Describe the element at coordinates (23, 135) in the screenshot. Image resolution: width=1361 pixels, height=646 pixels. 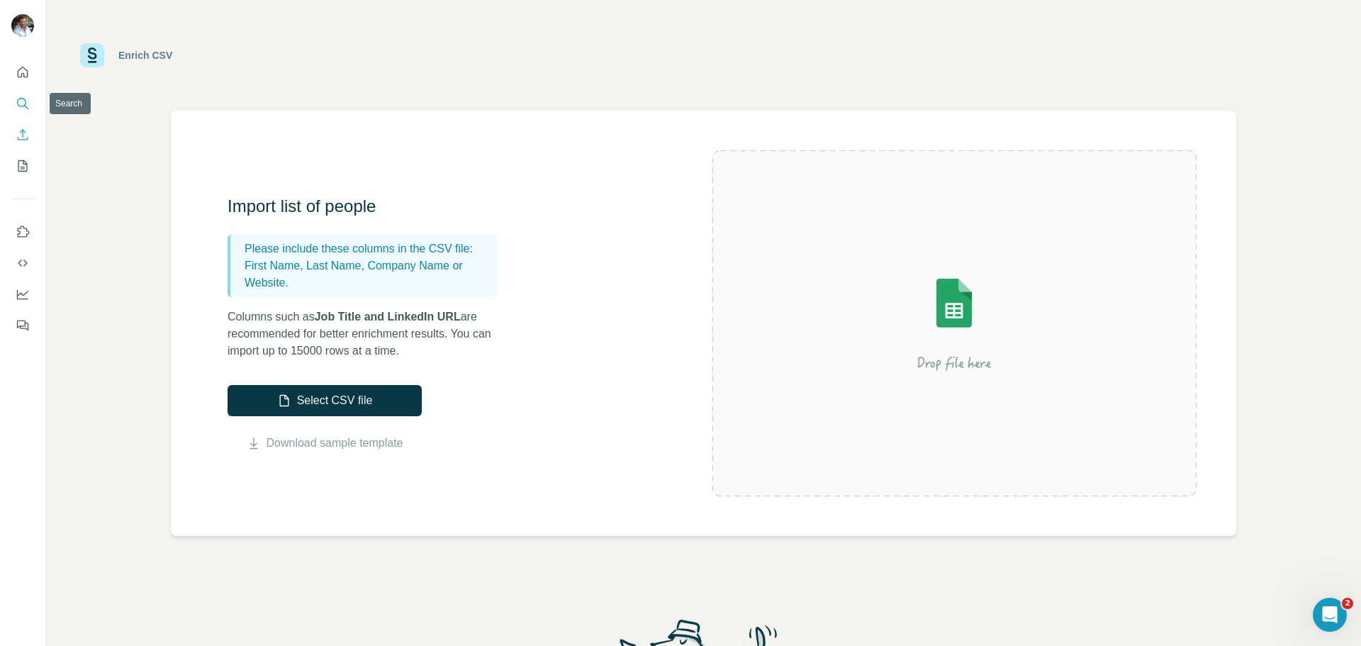
I see `button: Enrich CSV` at that location.